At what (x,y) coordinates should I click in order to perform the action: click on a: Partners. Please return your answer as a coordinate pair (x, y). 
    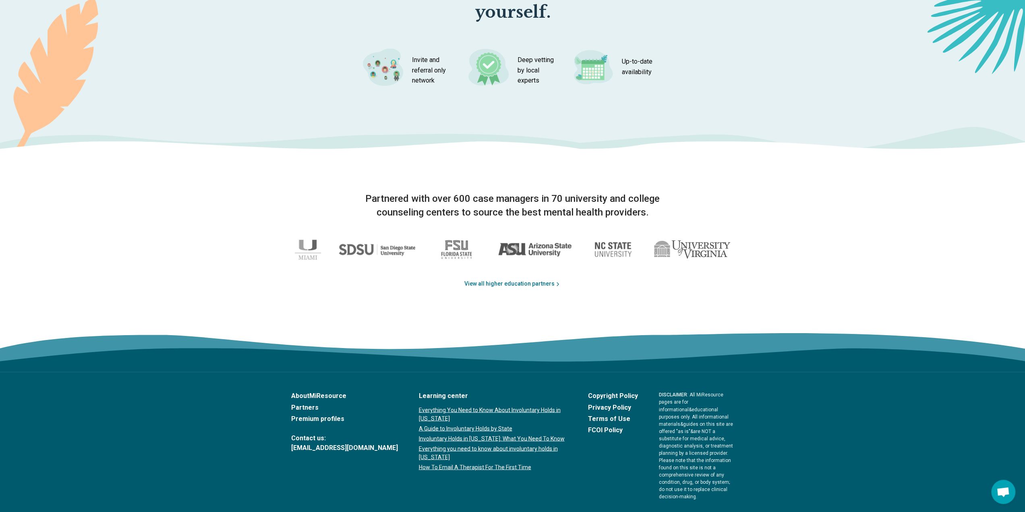
    Looking at the image, I should click on (344, 407).